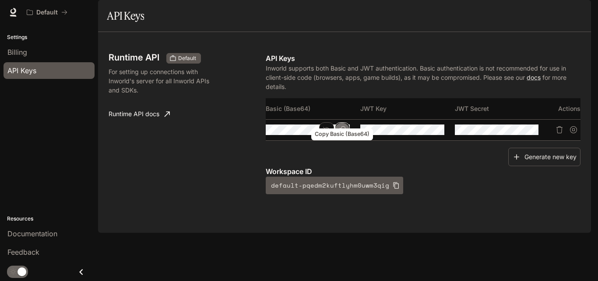  What do you see at coordinates (313, 109) in the screenshot?
I see `th: Basic (Base64)` at bounding box center [313, 109].